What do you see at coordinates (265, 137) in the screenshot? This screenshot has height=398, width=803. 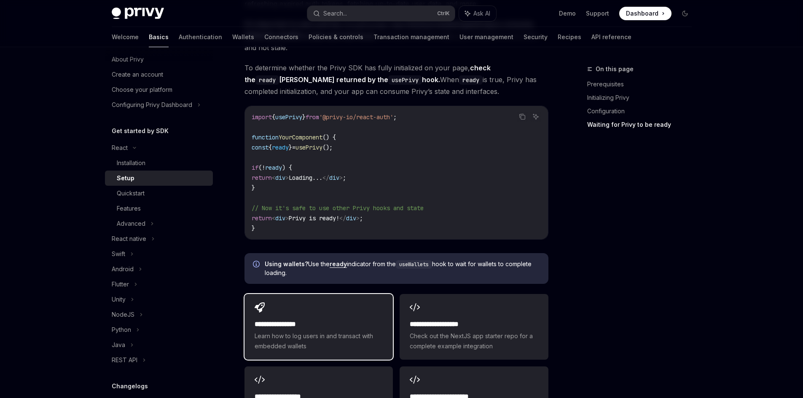 I see `span: function` at bounding box center [265, 137].